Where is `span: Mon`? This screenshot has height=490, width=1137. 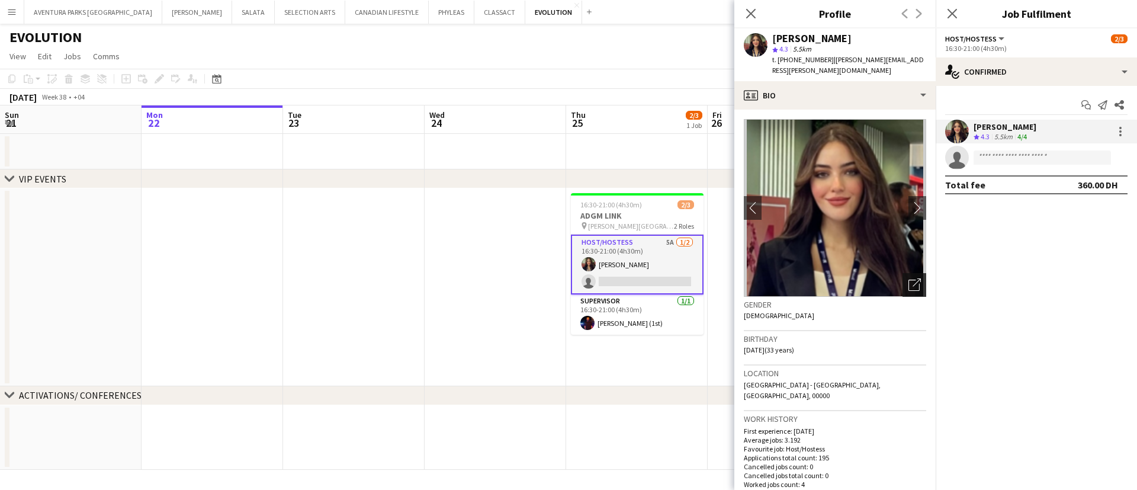
span: Mon is located at coordinates (155, 115).